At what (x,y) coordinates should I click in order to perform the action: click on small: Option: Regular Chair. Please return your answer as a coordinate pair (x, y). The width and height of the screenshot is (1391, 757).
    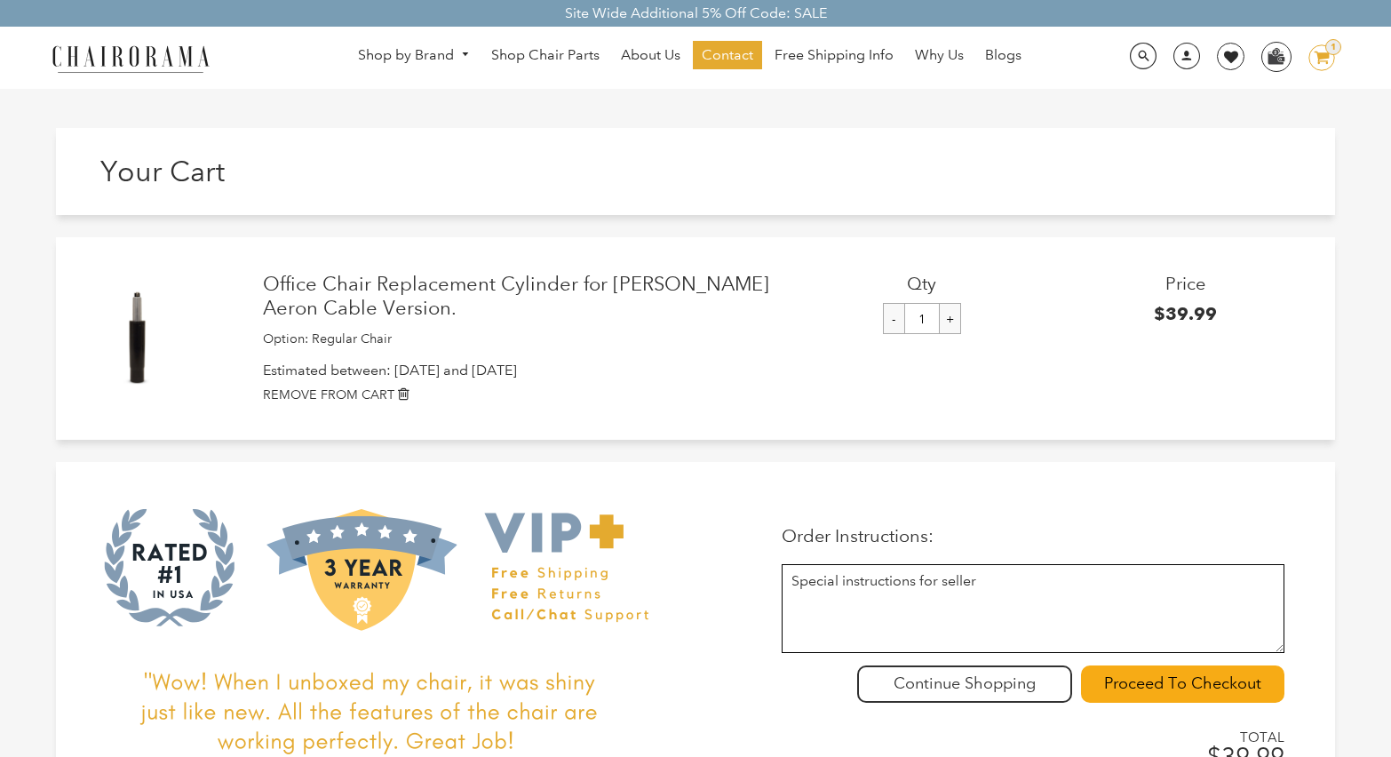
    Looking at the image, I should click on (327, 338).